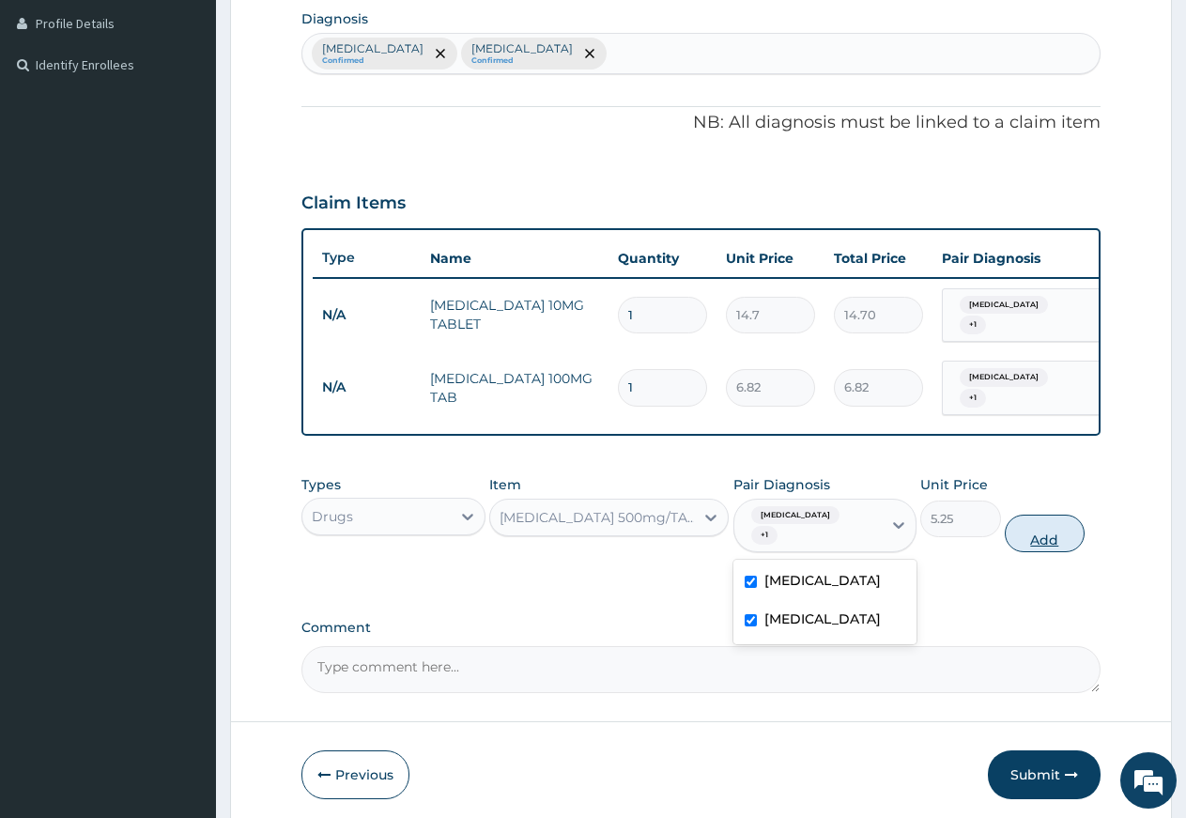 This screenshot has height=818, width=1186. I want to click on button: Previous, so click(355, 775).